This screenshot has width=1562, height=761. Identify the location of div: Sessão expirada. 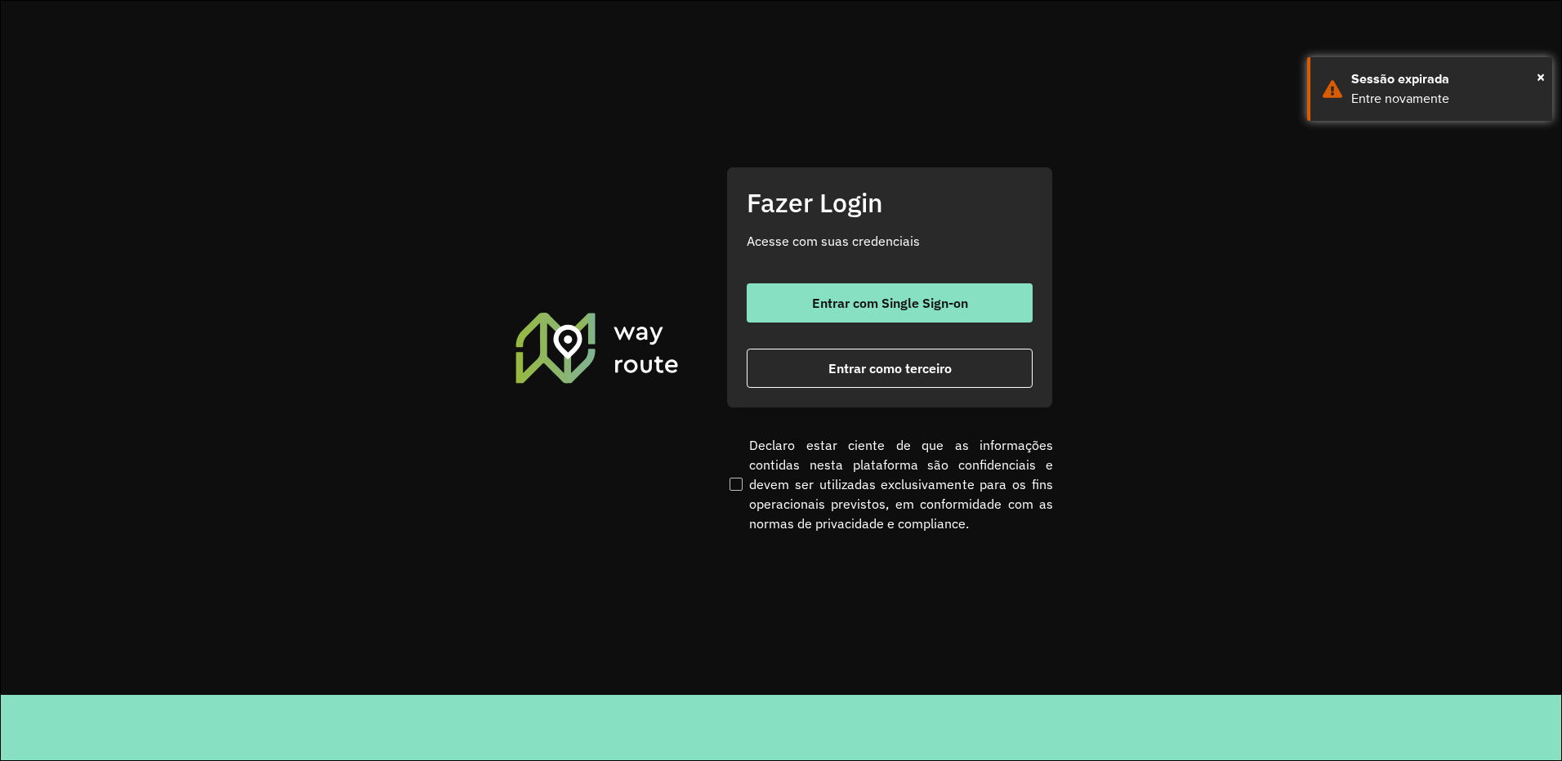
(1445, 79).